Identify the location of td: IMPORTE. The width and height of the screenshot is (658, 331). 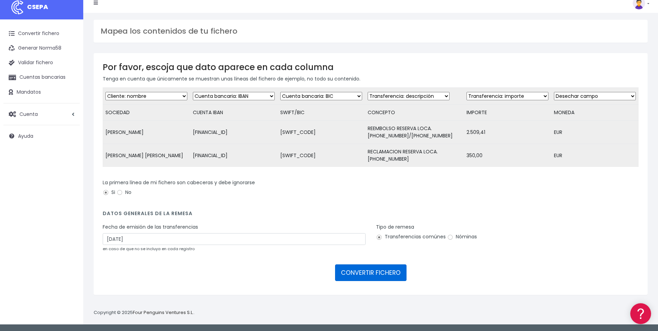
(508, 113).